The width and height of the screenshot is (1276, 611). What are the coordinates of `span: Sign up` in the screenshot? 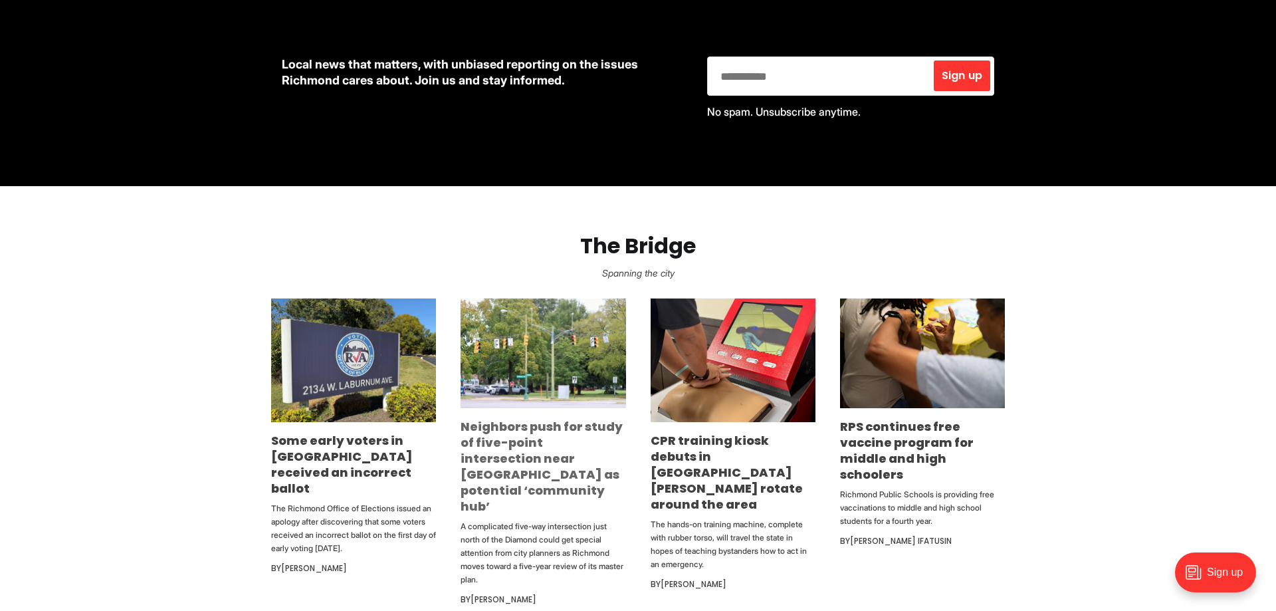 It's located at (962, 76).